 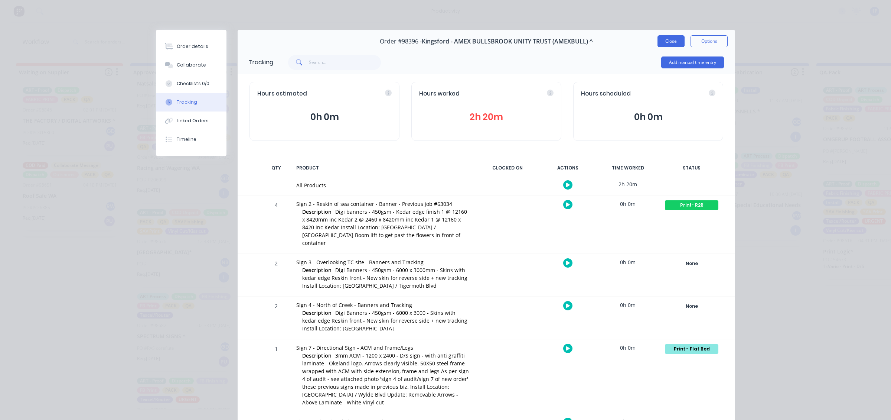 I want to click on div: Sign 7 - Directional Sign - ACM and Frame/Legs, so click(x=383, y=347).